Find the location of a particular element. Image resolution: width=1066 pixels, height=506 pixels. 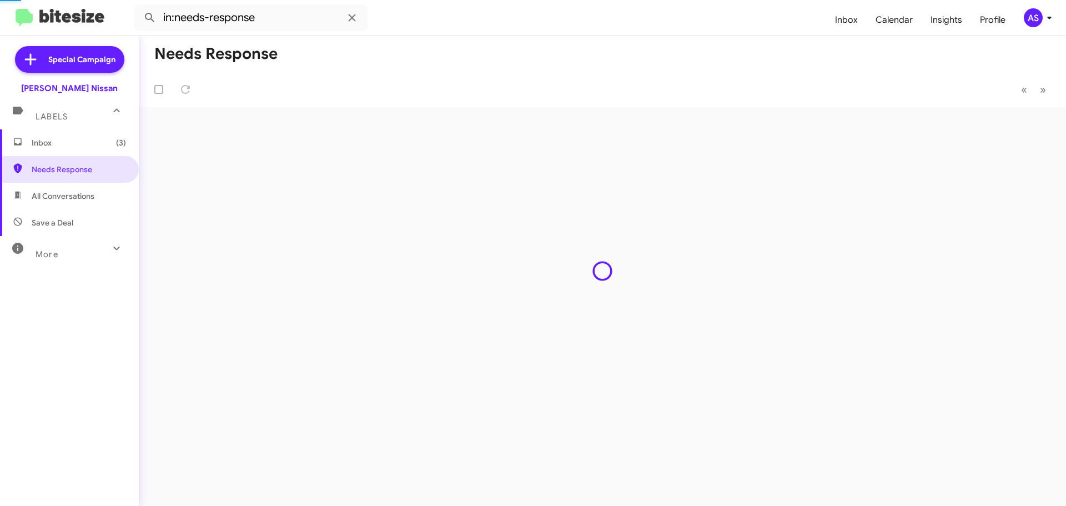

a: Profile is located at coordinates (992, 20).